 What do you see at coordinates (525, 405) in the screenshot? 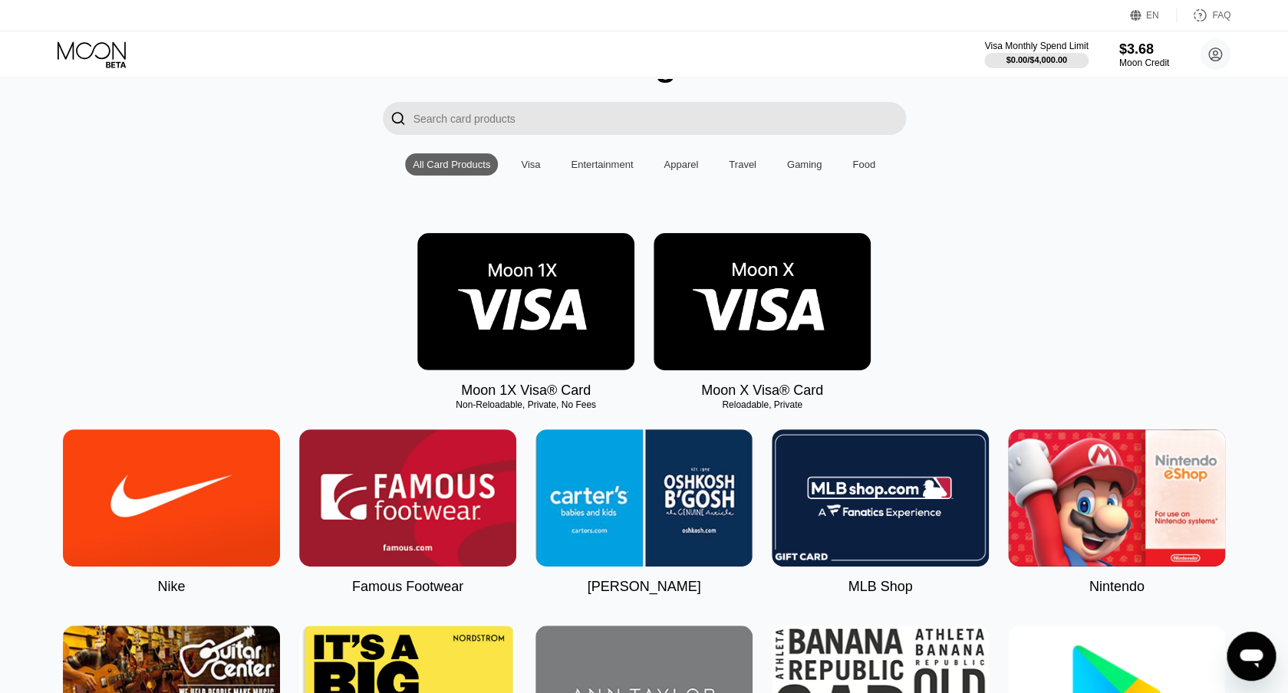
I see `div: Non-Reloadable, Private, No Fees` at bounding box center [525, 405].